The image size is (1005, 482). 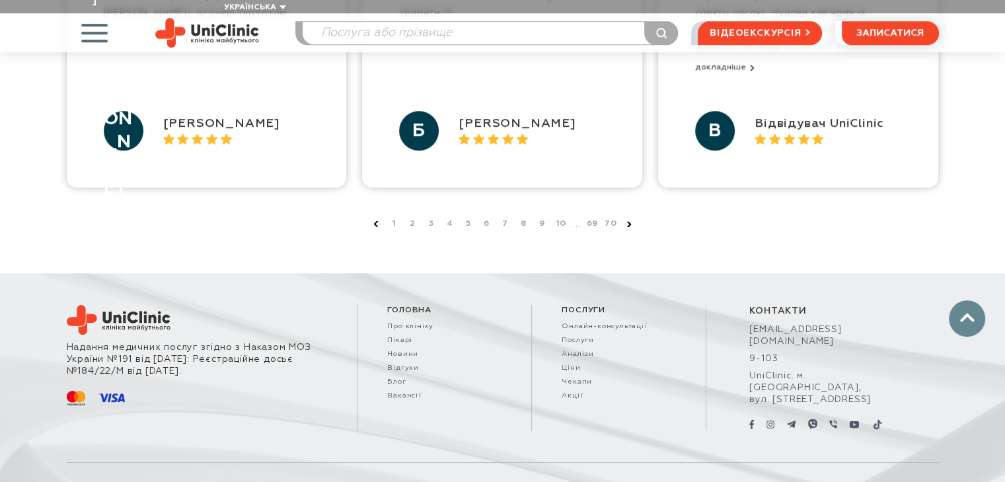 I want to click on a: 4, so click(x=450, y=224).